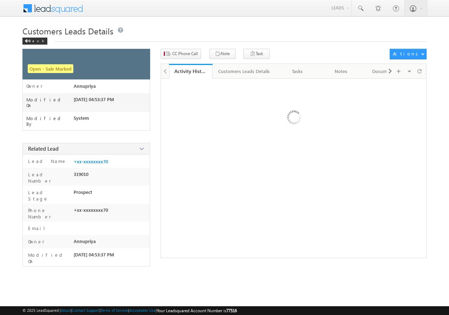 The image size is (449, 315). I want to click on div: Customers Leads Details, so click(244, 71).